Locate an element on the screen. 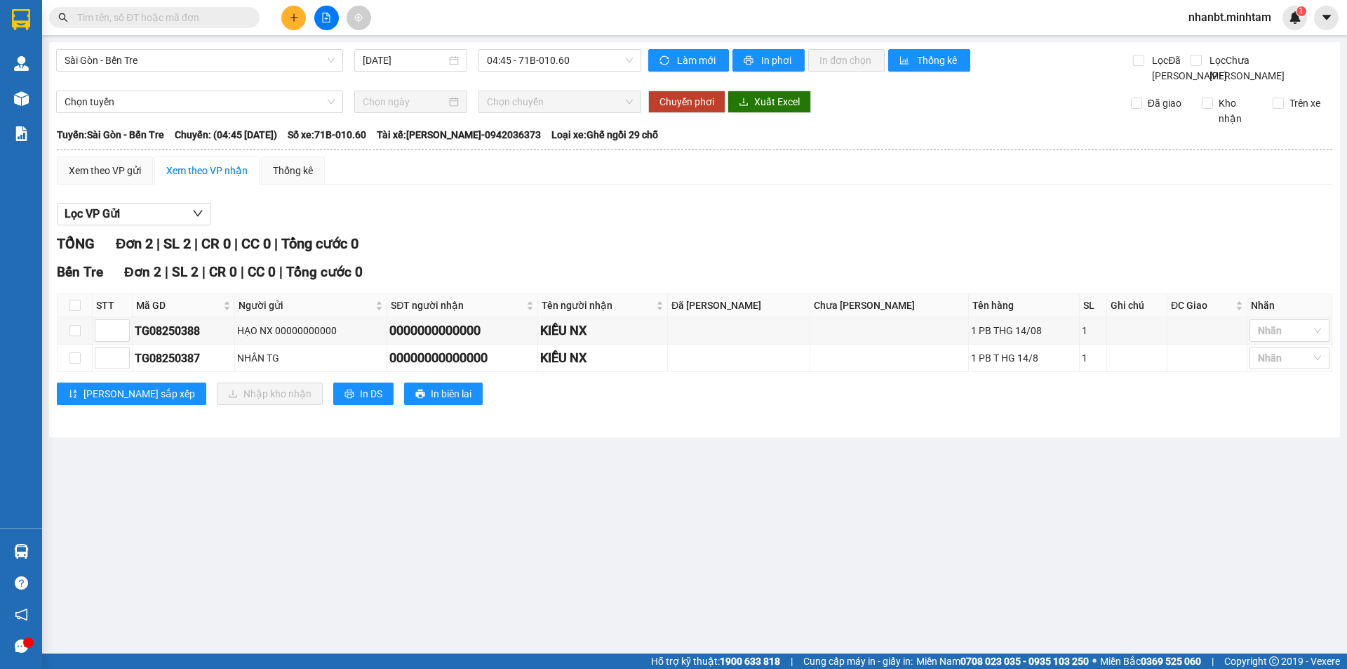 This screenshot has width=1347, height=669. span: Làm mới is located at coordinates (697, 60).